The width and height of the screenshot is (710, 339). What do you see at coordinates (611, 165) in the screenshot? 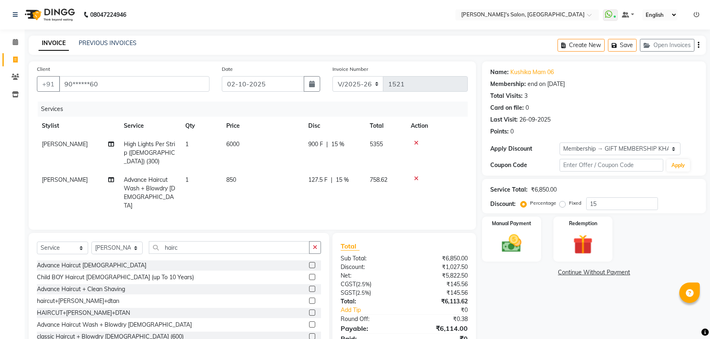
I see `input: Enter Offer / Coupon Code` at bounding box center [611, 165].